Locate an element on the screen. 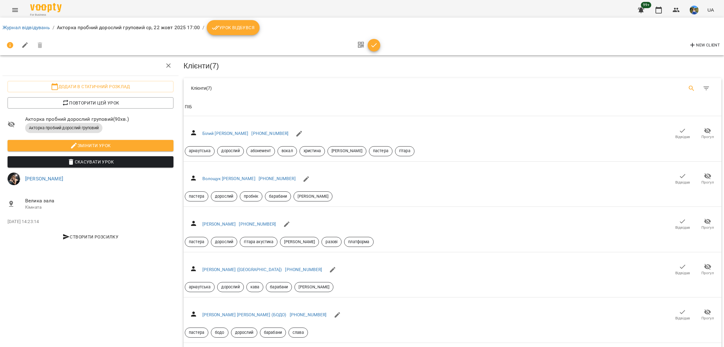 The image size is (724, 347). img: 0fc4f9d522d3542c56c5d1a1096ba97a.jpg is located at coordinates (694, 10).